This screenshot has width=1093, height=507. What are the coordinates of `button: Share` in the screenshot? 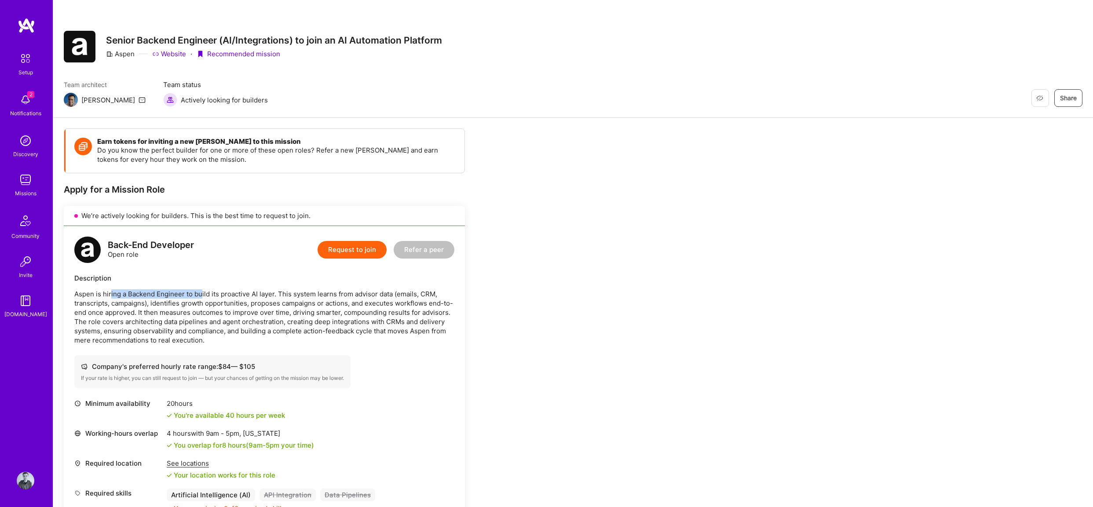 It's located at (1069, 98).